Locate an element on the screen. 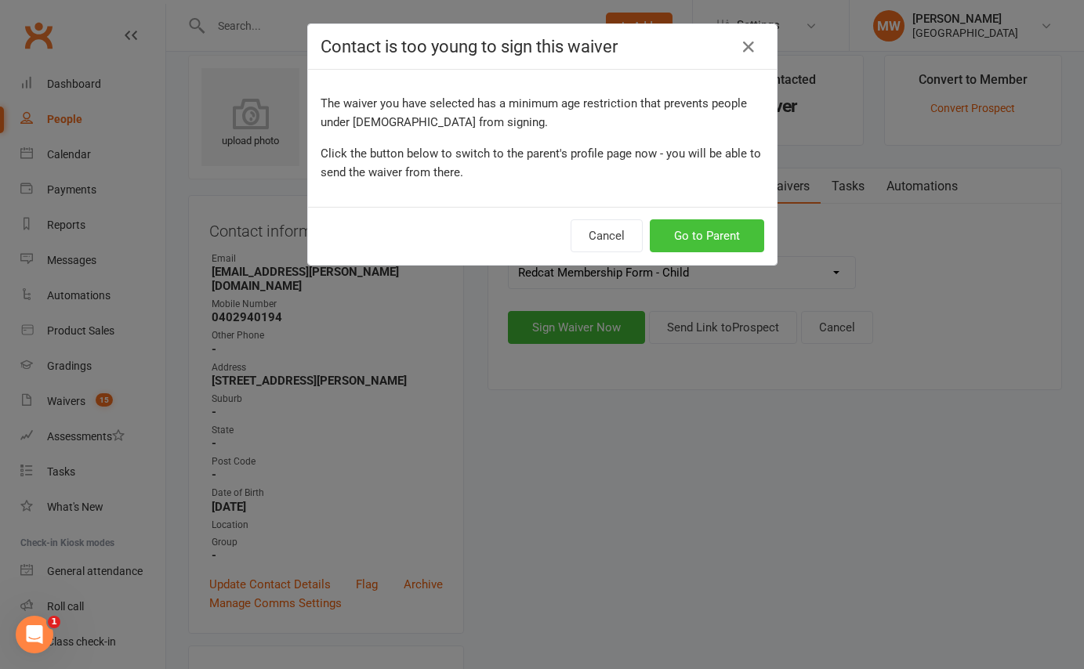  span: Click the button below to switch to the parent's profile page now - you will be able to send the ... is located at coordinates (541, 163).